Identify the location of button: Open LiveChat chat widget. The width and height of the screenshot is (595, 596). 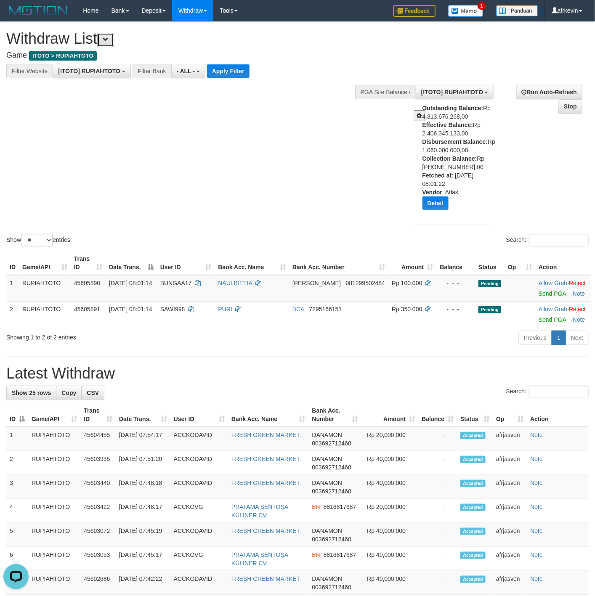
(16, 16).